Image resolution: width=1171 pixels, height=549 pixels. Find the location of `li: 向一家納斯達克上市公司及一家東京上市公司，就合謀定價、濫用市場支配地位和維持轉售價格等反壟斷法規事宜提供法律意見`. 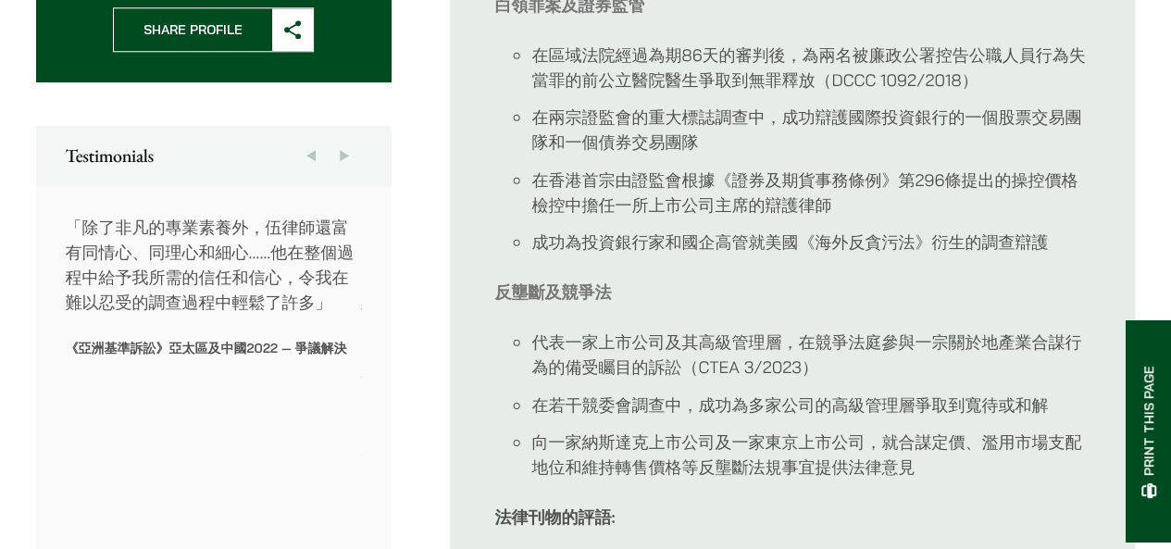

li: 向一家納斯達克上市公司及一家東京上市公司，就合謀定價、濫用市場支配地位和維持轉售價格等反壟斷法規事宜提供法律意見 is located at coordinates (811, 455).